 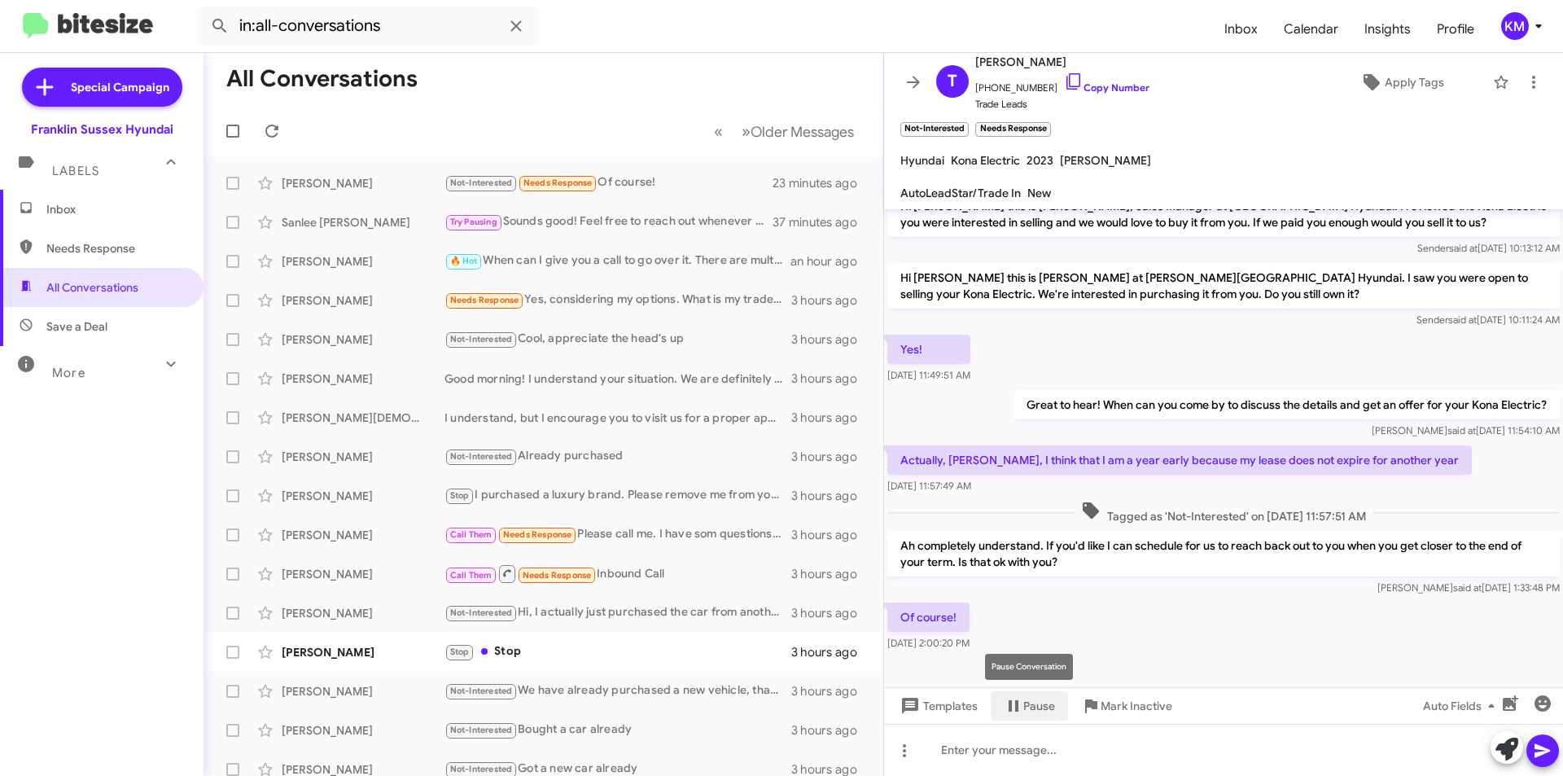 I want to click on span: All Conversations, so click(x=92, y=287).